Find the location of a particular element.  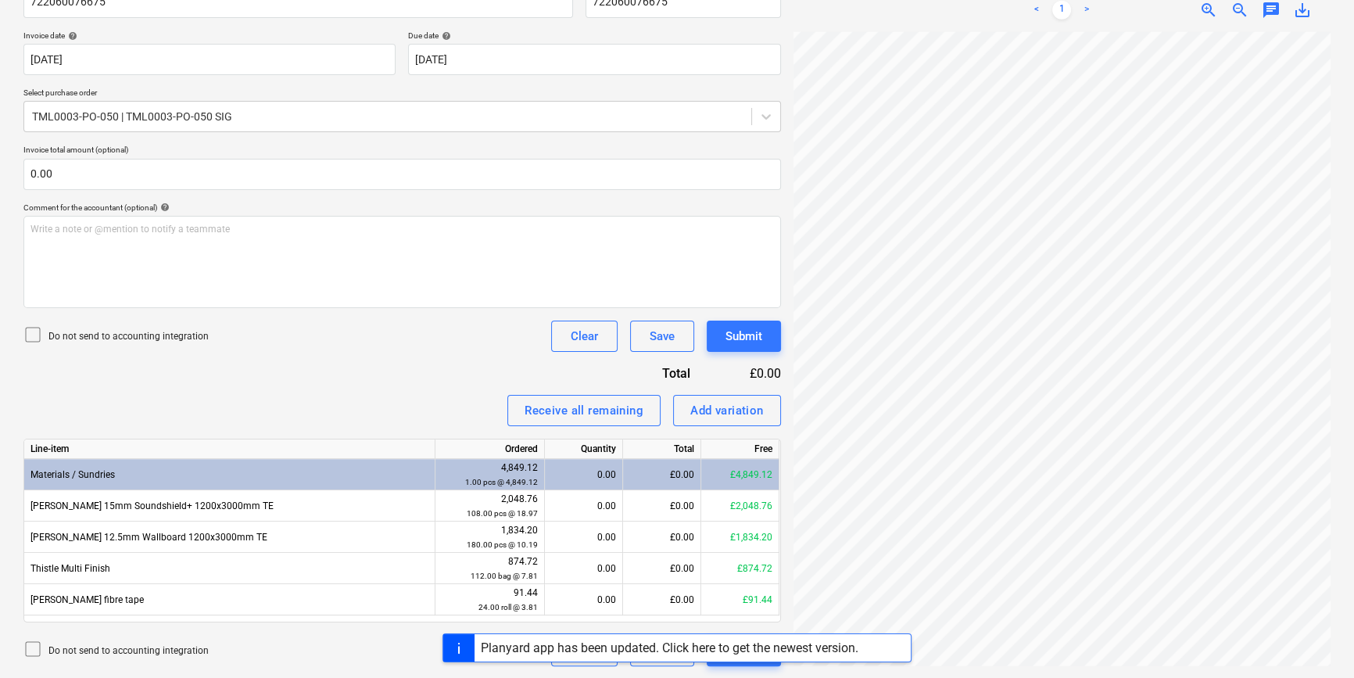

small: 24.00 roll @ 3.81 is located at coordinates (508, 607).